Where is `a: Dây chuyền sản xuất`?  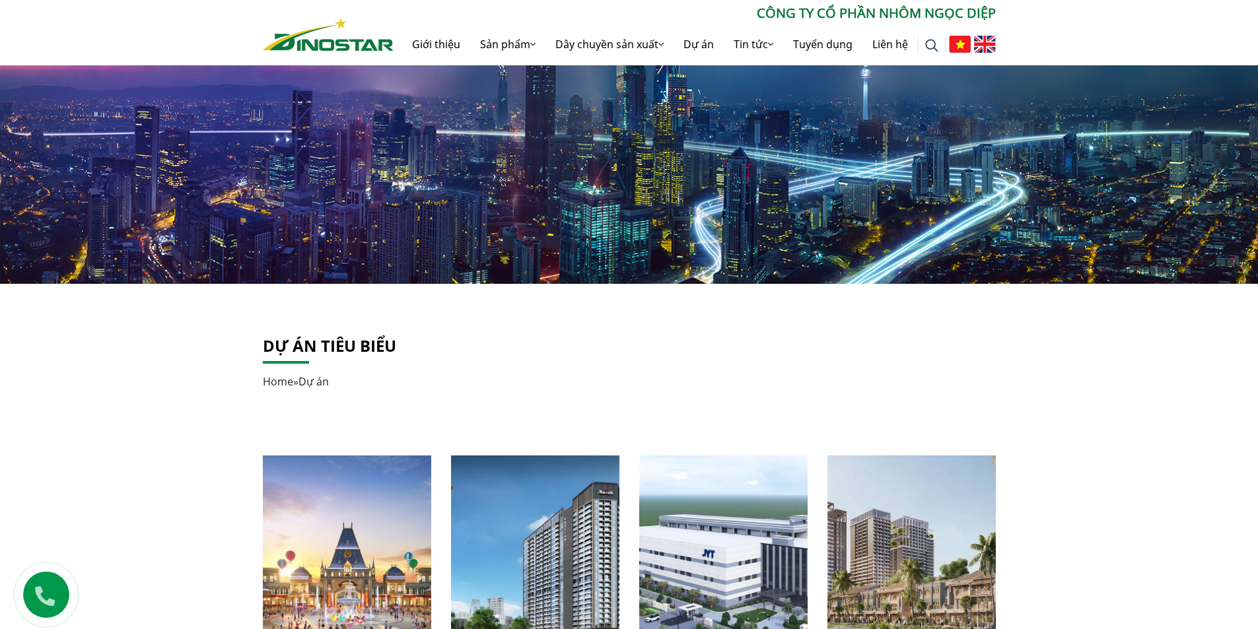 a: Dây chuyền sản xuất is located at coordinates (609, 44).